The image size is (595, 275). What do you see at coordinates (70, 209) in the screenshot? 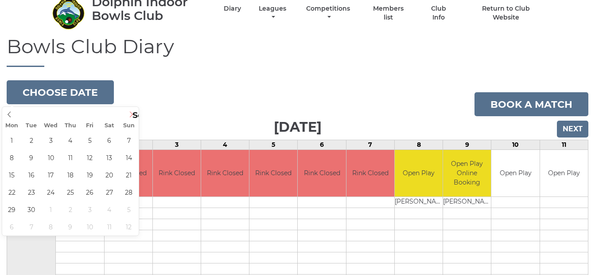
I see `span: October 2, 2025` at bounding box center [70, 209].